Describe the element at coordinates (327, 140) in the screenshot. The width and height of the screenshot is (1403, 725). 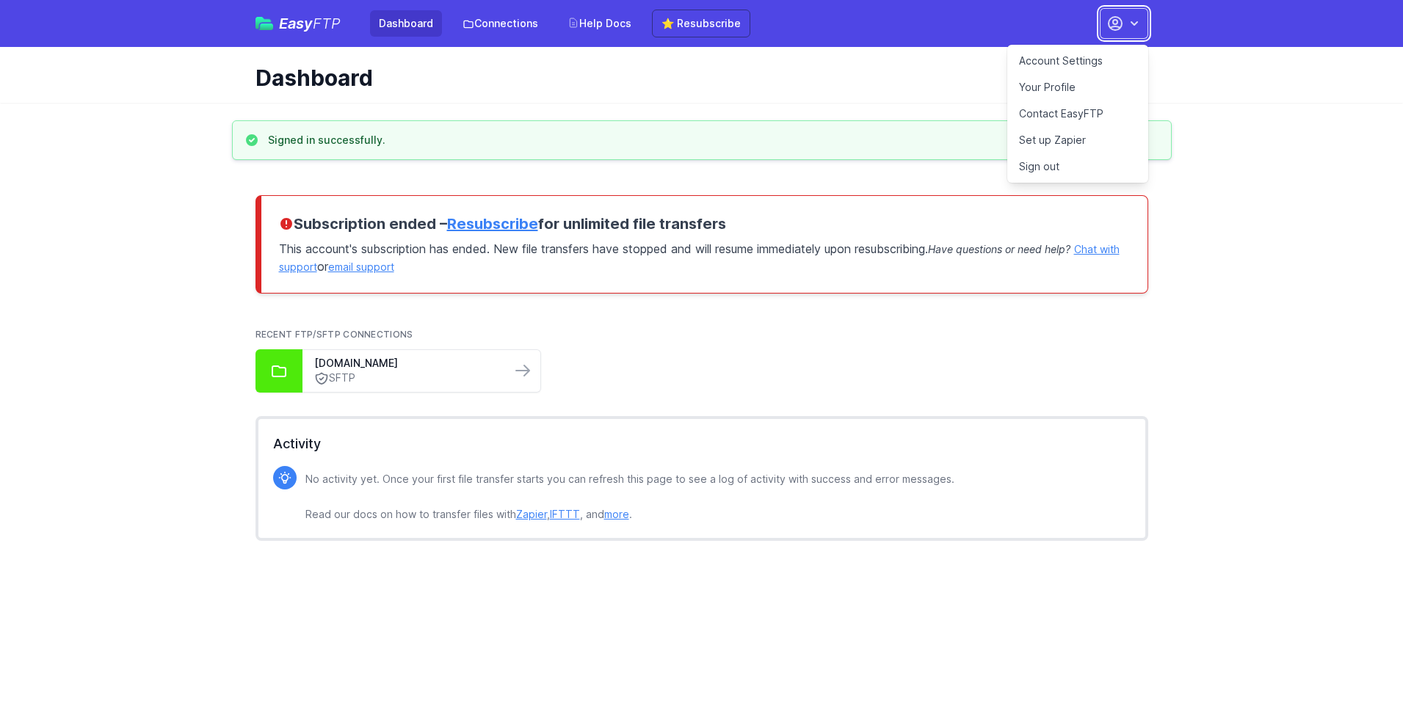
I see `h3: Signed in successfully.` at that location.